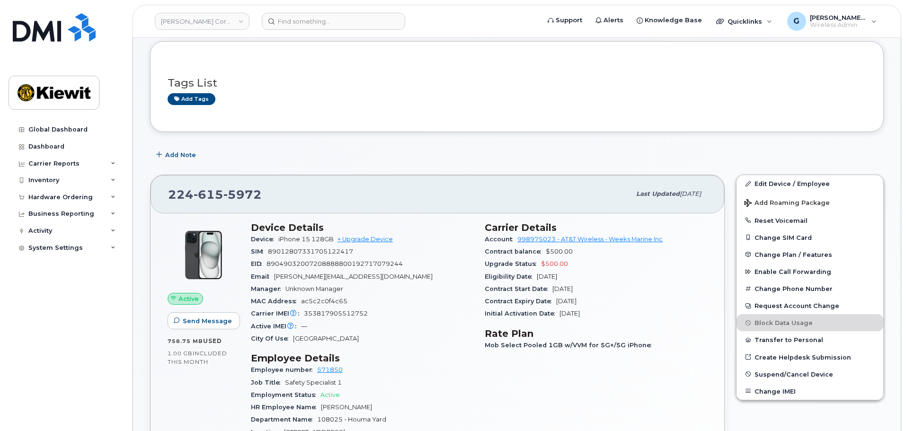  What do you see at coordinates (564, 20) in the screenshot?
I see `a: Support` at bounding box center [564, 20].